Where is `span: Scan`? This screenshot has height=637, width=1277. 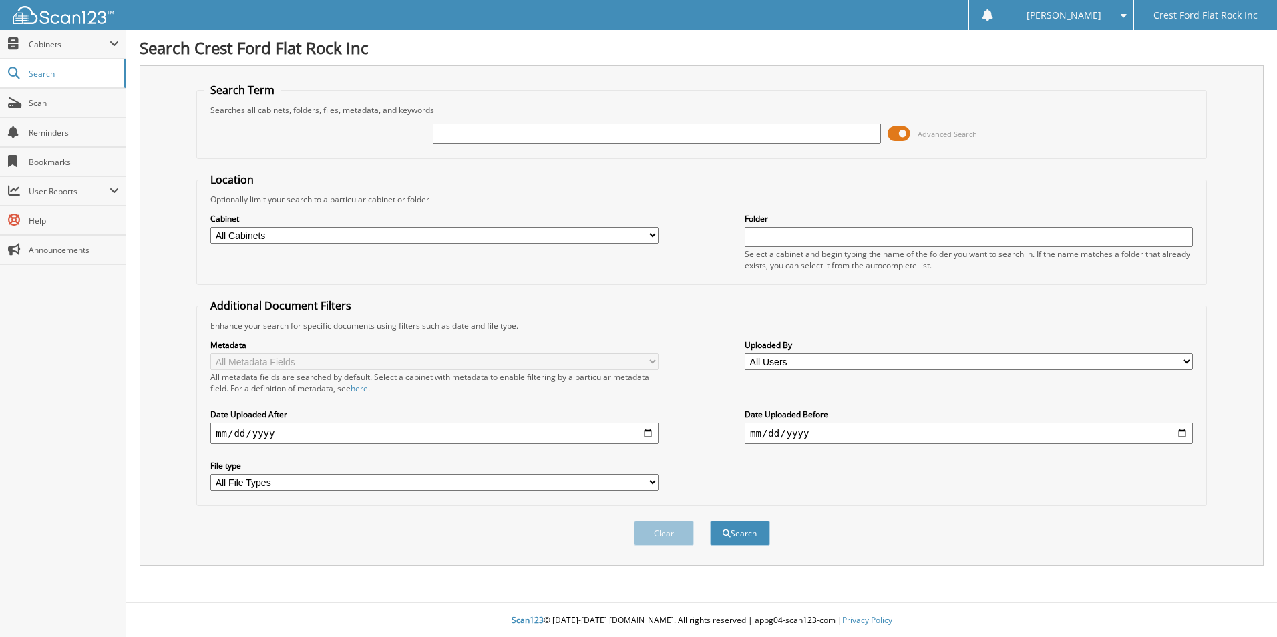 span: Scan is located at coordinates (73, 103).